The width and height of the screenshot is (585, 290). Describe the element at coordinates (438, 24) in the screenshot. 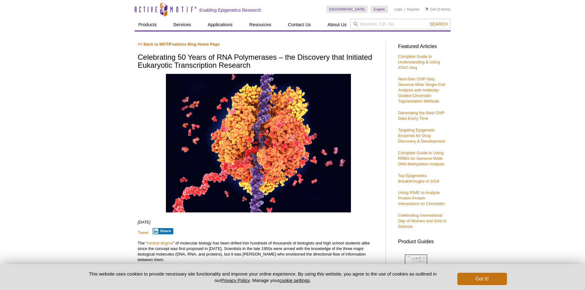

I see `button: Search` at that location.